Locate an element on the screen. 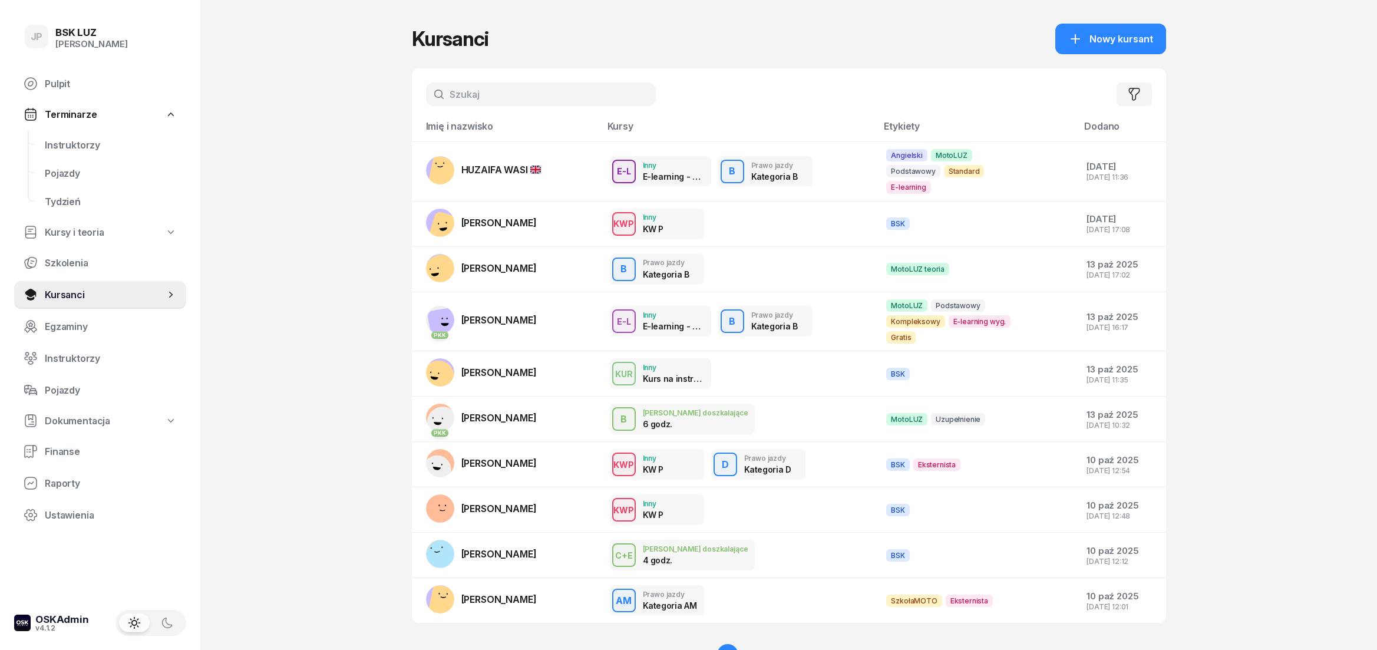 This screenshot has width=1377, height=650. input: Szukaj is located at coordinates (541, 94).